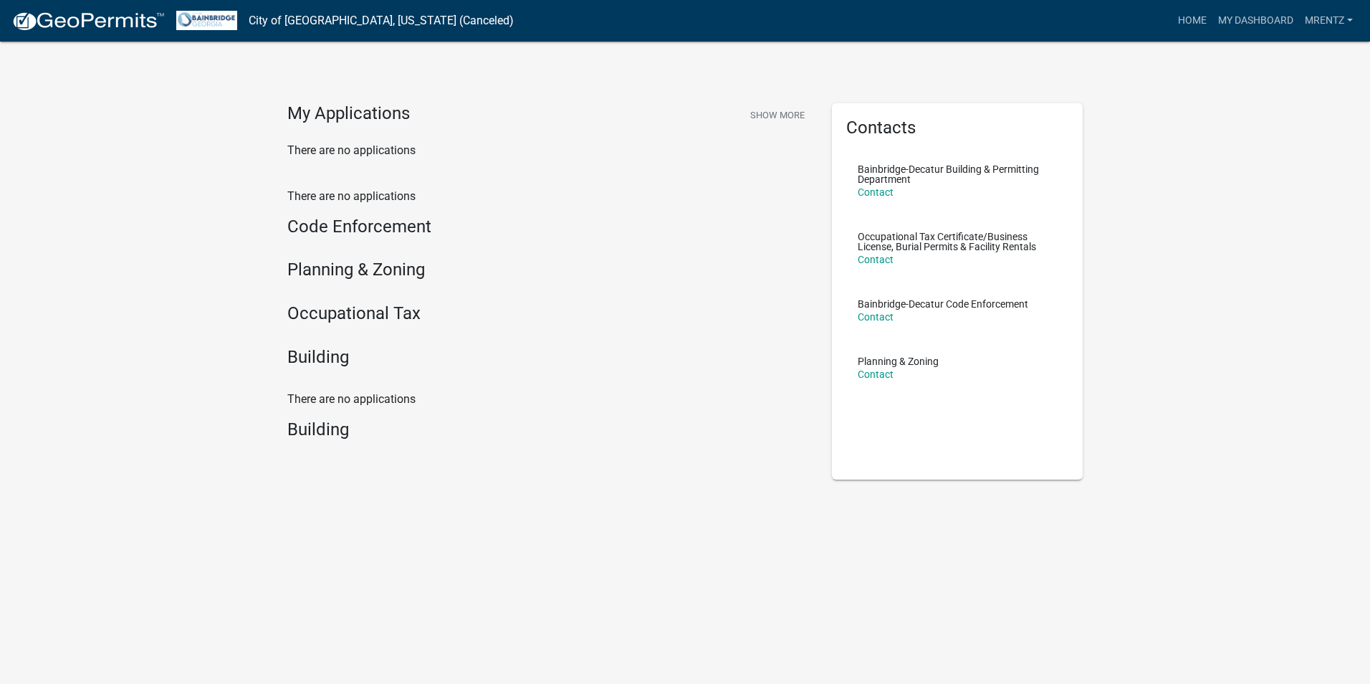 This screenshot has width=1370, height=684. Describe the element at coordinates (898, 361) in the screenshot. I see `p: Planning & Zoning` at that location.